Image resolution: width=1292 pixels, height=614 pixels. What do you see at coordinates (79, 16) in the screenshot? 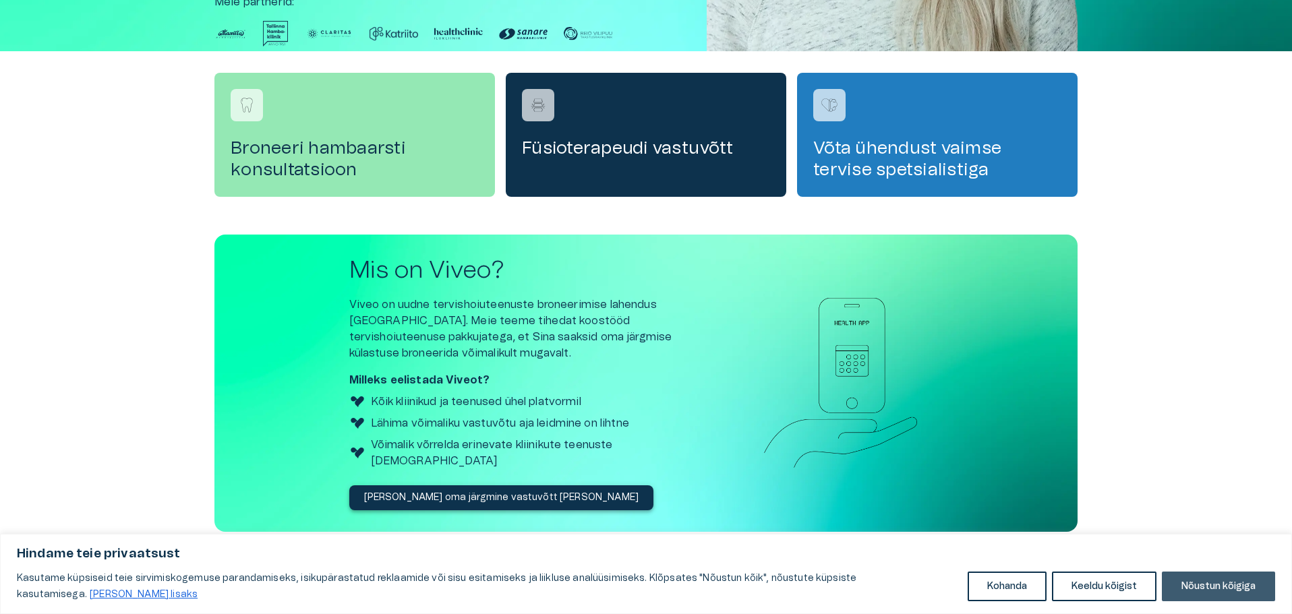
I see `span: Help` at bounding box center [79, 16].